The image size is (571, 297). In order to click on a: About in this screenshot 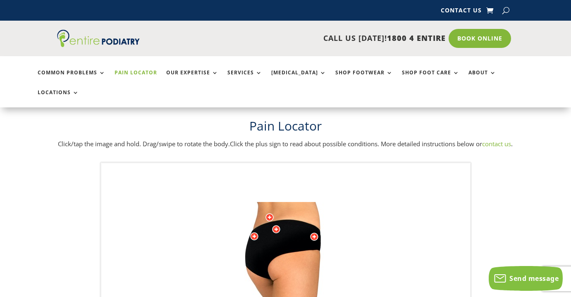, I will do `click(482, 79)`.